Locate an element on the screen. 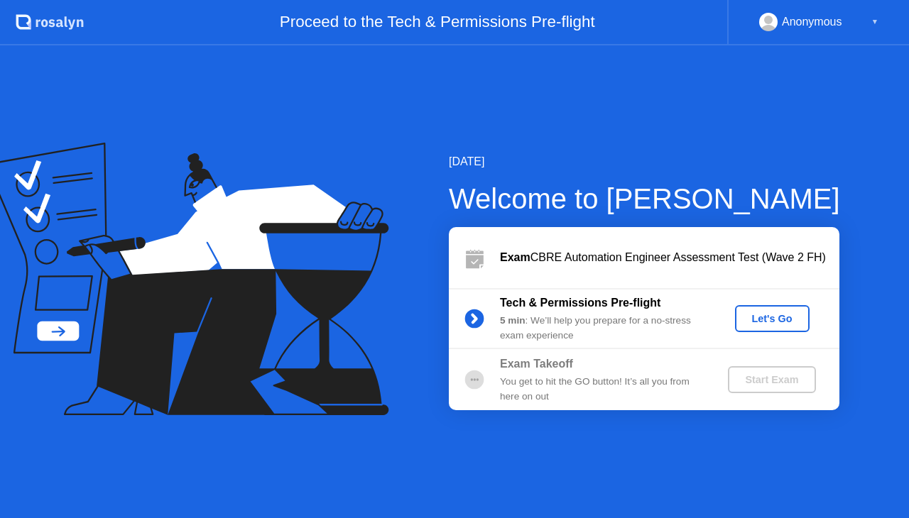 The image size is (909, 518). b: 5 min is located at coordinates (513, 320).